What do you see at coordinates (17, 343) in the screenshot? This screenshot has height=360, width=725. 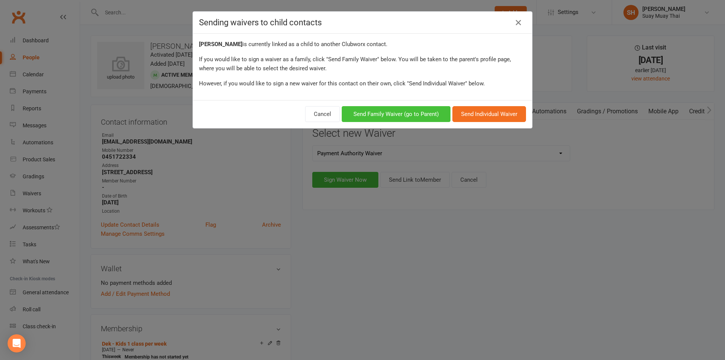 I see `div: Open Intercom Messenger` at bounding box center [17, 343].